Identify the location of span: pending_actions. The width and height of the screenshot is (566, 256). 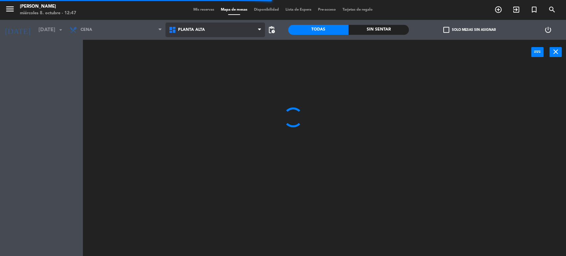
(271, 30).